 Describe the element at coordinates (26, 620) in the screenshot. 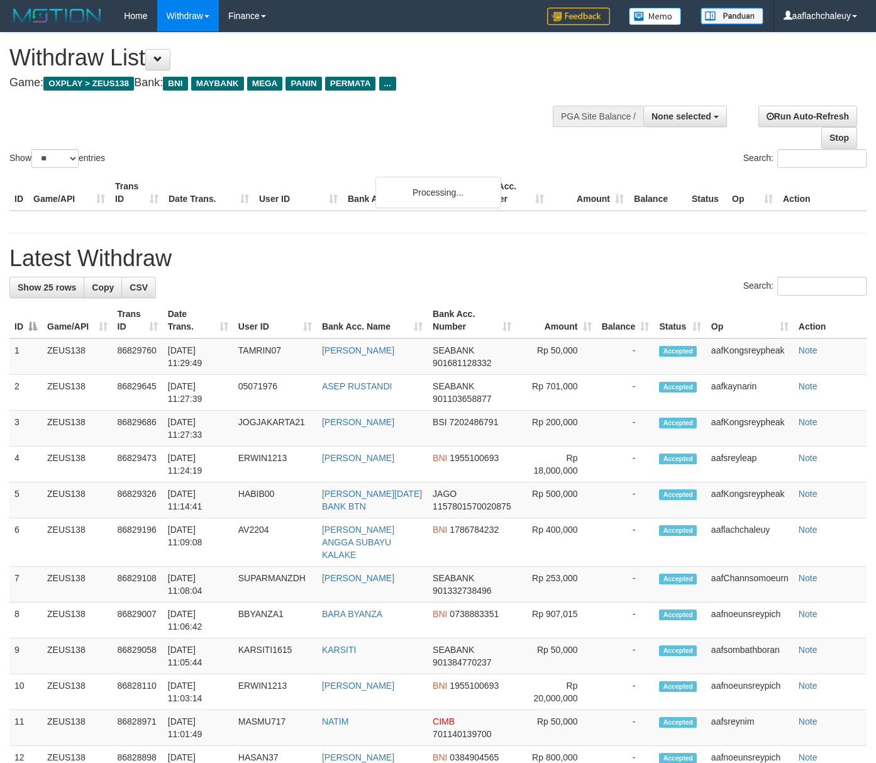

I see `td: 8` at that location.